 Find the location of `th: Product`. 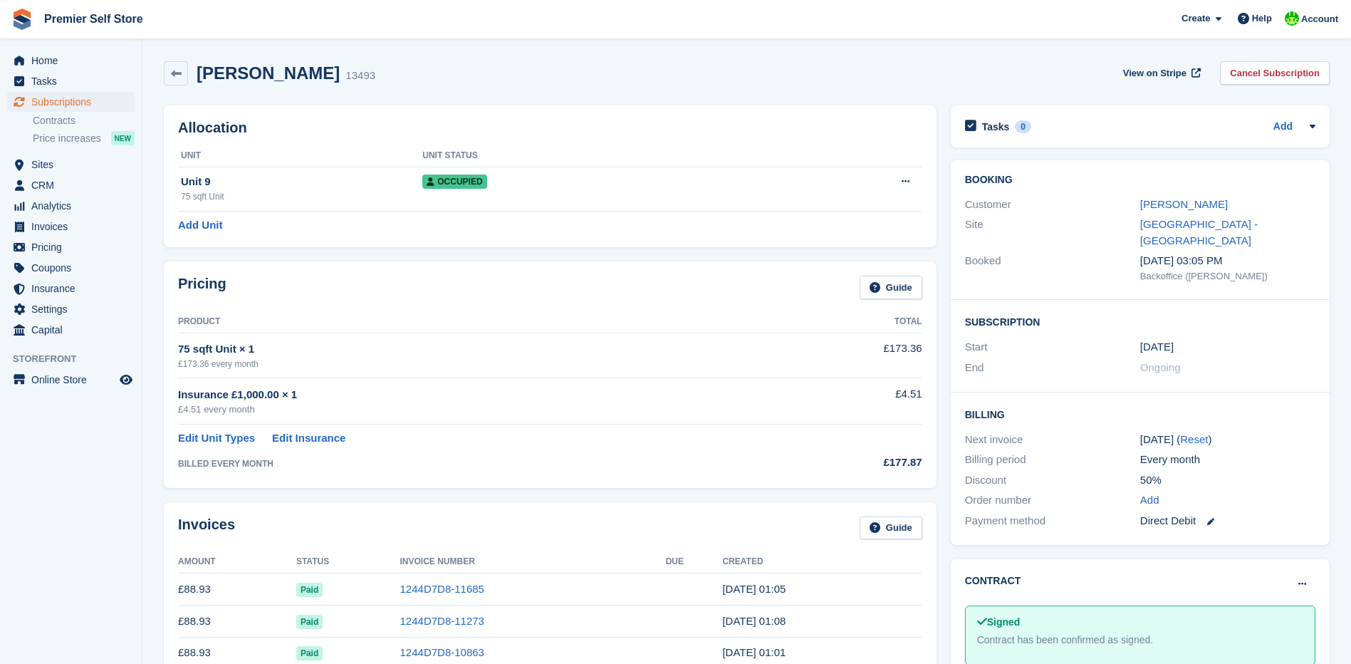

th: Product is located at coordinates (480, 322).